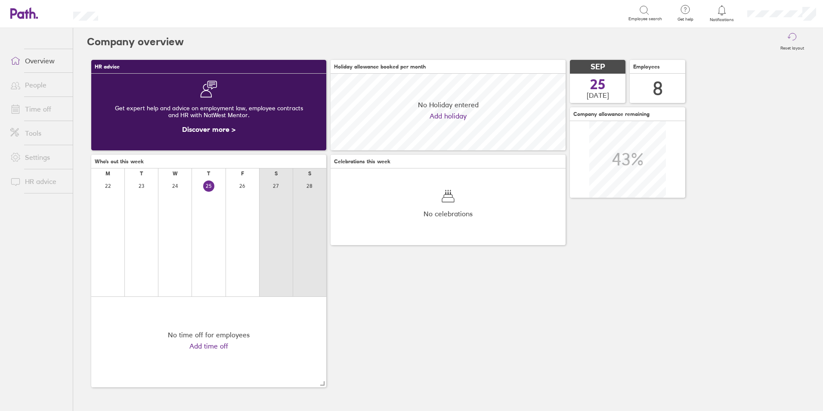 The height and width of the screenshot is (411, 823). Describe the element at coordinates (598, 84) in the screenshot. I see `span: 25` at that location.